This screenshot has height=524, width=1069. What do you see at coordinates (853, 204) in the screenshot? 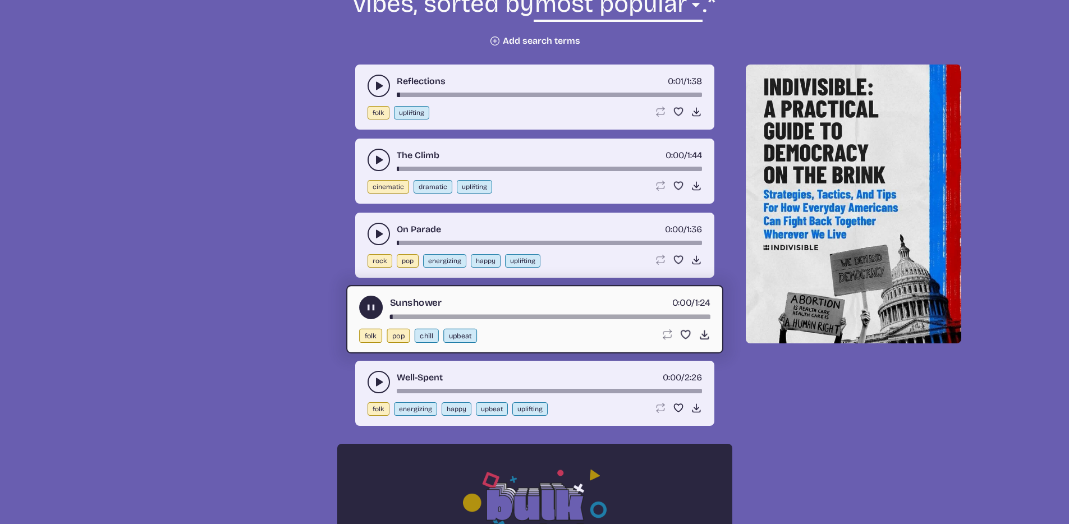
I see `img: Help save our democracy!` at bounding box center [853, 204].